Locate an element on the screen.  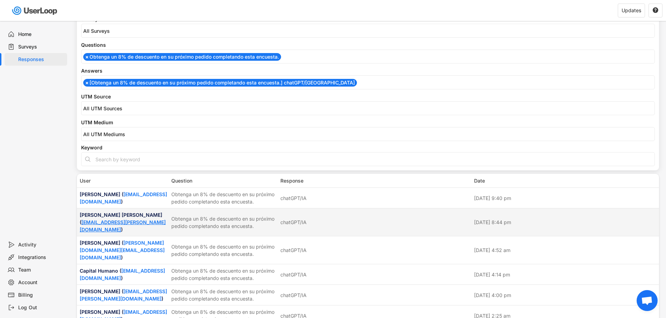
input: All UTM Sources is located at coordinates (369, 108).